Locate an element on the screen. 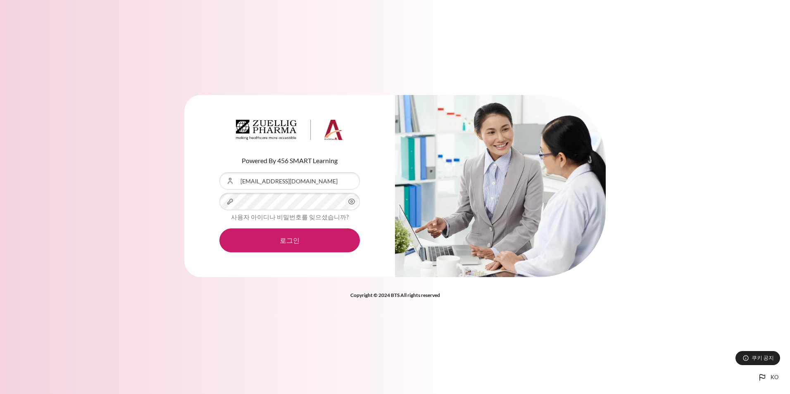  img: Architeck is located at coordinates (290, 130).